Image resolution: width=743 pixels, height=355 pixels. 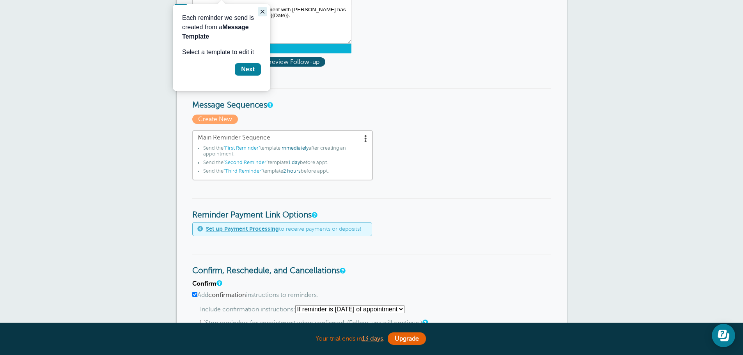 What do you see at coordinates (49, 23) in the screenshot?
I see `p: Each reminder we send is created from a` at bounding box center [49, 23].